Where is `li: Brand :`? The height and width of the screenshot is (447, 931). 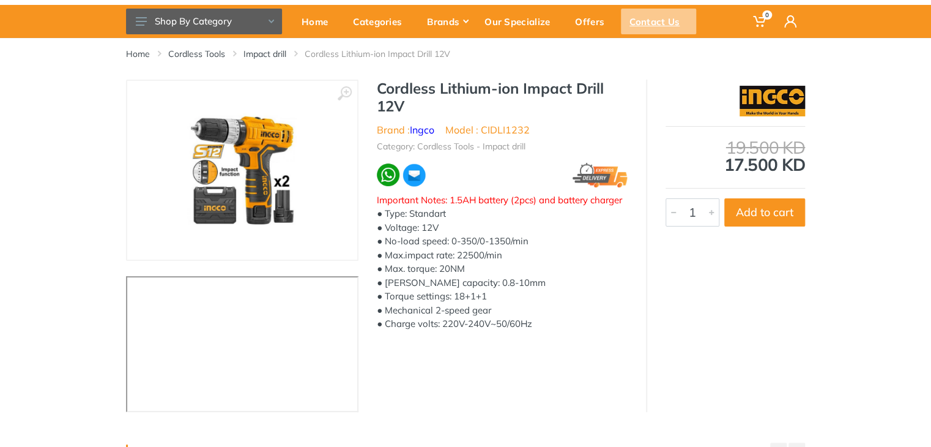 li: Brand : is located at coordinates (406, 130).